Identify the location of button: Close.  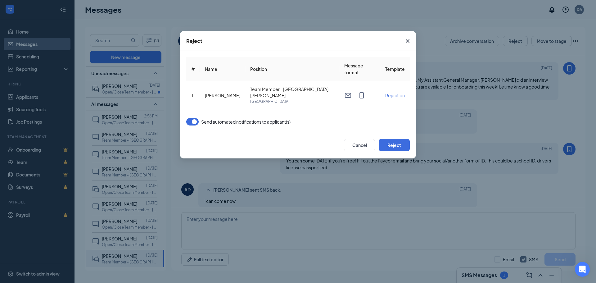
(407, 41).